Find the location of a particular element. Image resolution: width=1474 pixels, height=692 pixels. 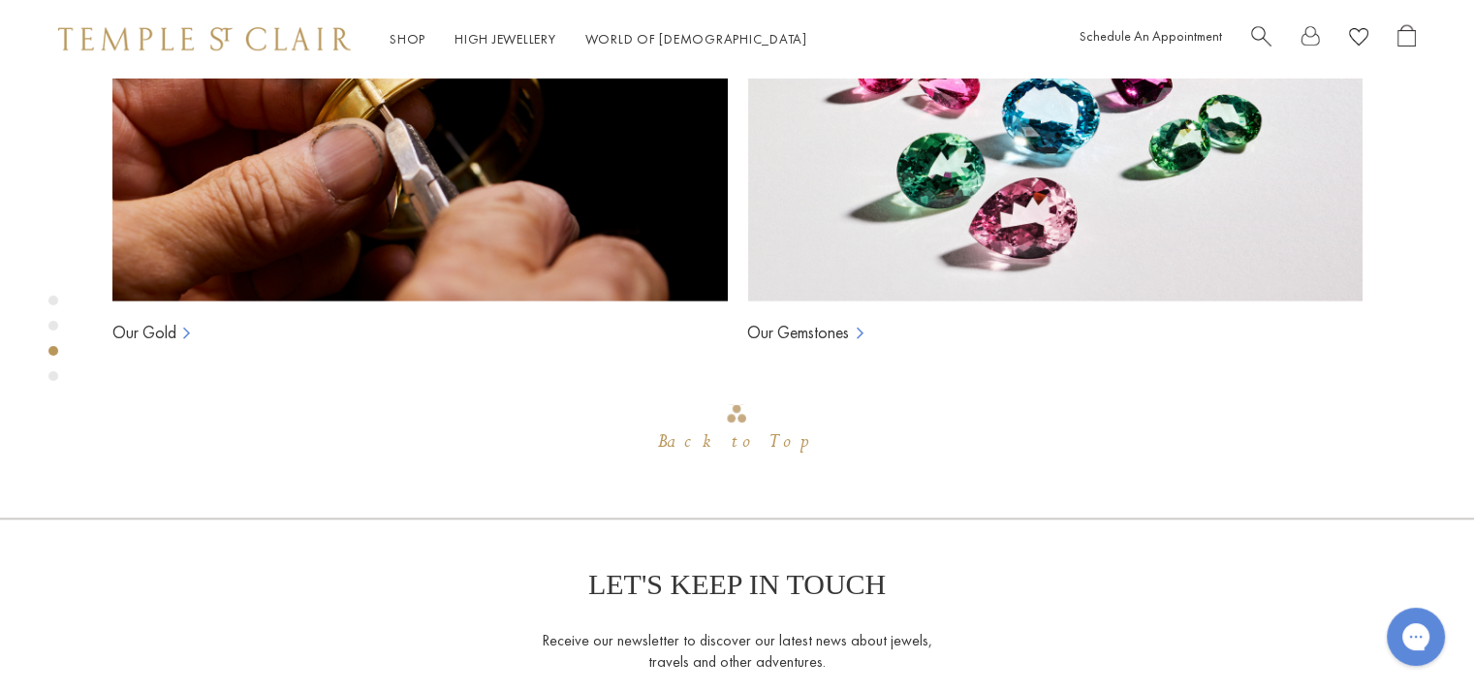

img: Temple St. Clair is located at coordinates (204, 39).